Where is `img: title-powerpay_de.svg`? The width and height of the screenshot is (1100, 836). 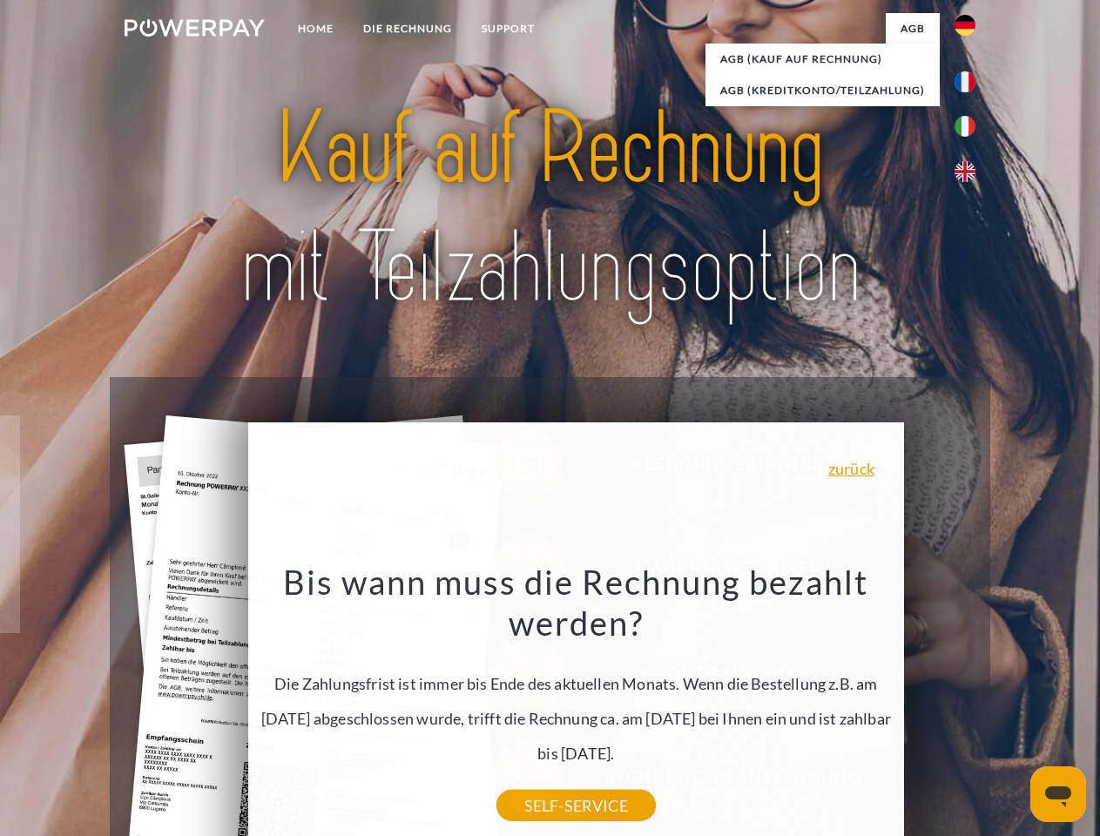 img: title-powerpay_de.svg is located at coordinates (549, 208).